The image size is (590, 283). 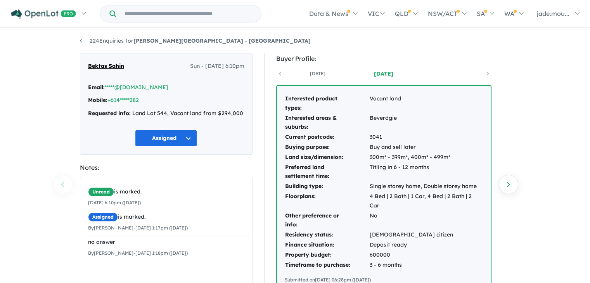 What do you see at coordinates (383, 59) in the screenshot?
I see `div: Buyer Profile:` at bounding box center [383, 59].